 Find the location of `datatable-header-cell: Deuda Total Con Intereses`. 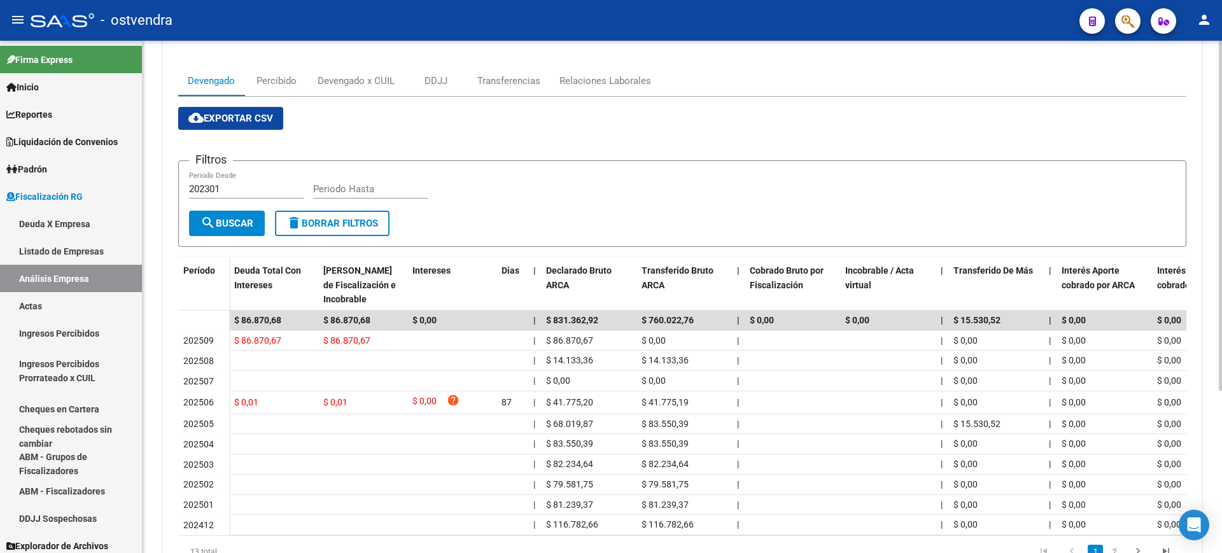

datatable-header-cell: Deuda Total Con Intereses is located at coordinates (274, 285).